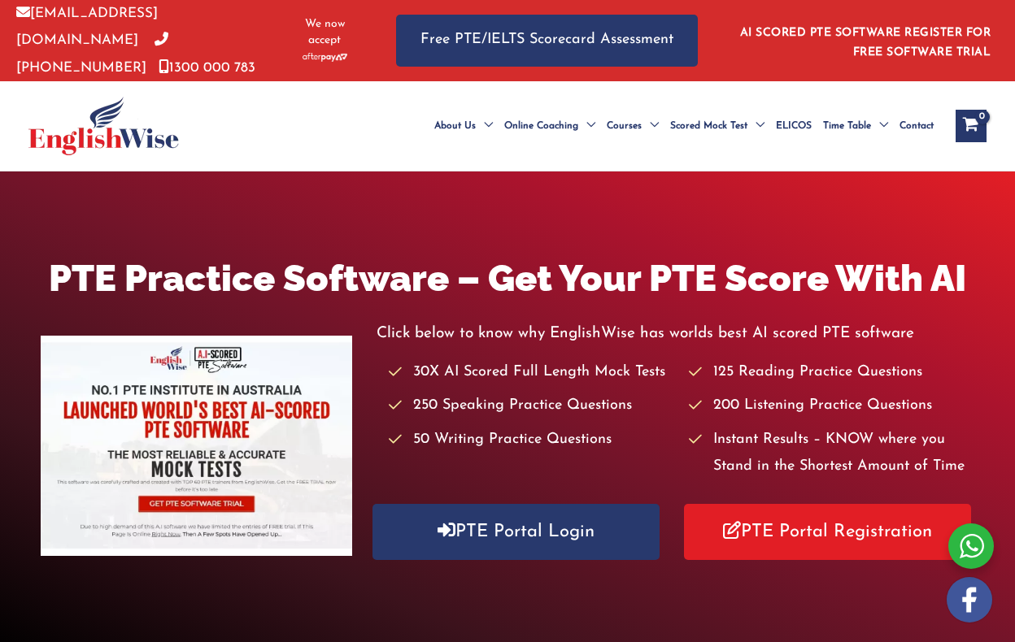 The height and width of the screenshot is (642, 1015). I want to click on span: We now accept, so click(324, 33).